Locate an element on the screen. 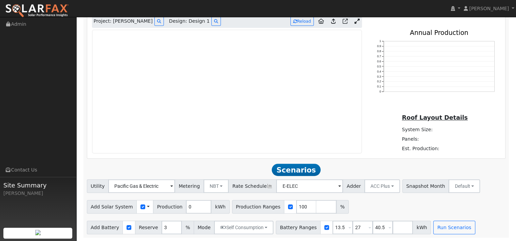 The height and width of the screenshot is (241, 516). text: 0.2 is located at coordinates (379, 81).